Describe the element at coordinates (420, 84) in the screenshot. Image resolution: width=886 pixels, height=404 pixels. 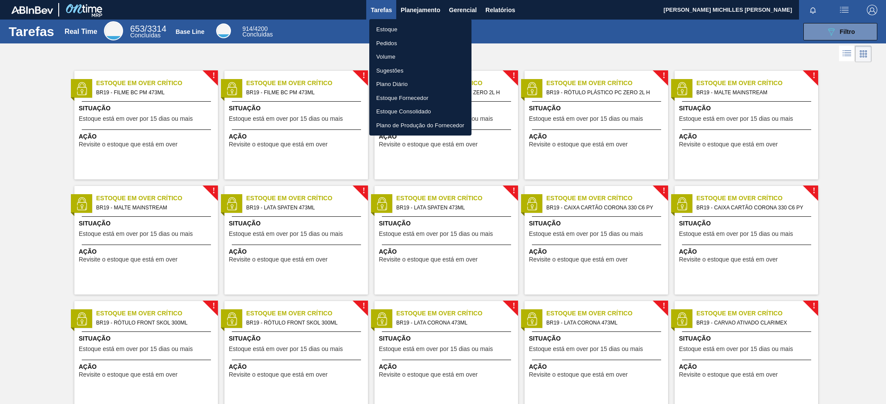
I see `a: Plano Diário` at that location.